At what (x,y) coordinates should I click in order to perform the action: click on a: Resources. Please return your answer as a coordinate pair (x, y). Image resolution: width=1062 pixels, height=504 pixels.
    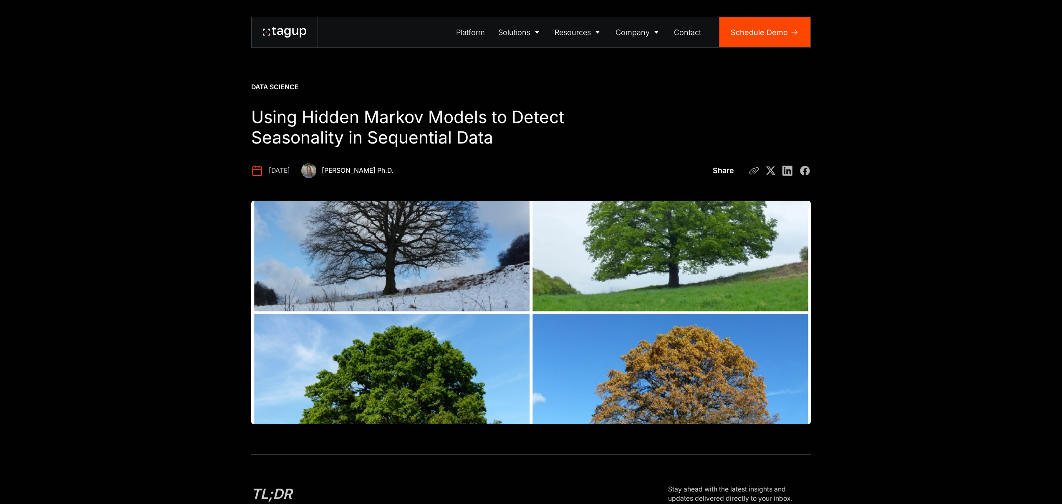
    Looking at the image, I should click on (579, 32).